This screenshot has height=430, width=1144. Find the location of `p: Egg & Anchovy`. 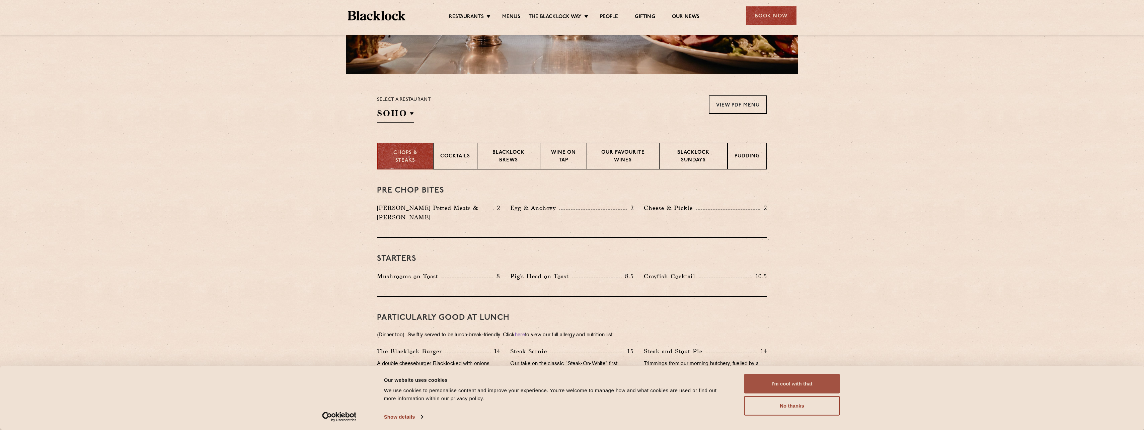

p: Egg & Anchovy is located at coordinates (535, 208).